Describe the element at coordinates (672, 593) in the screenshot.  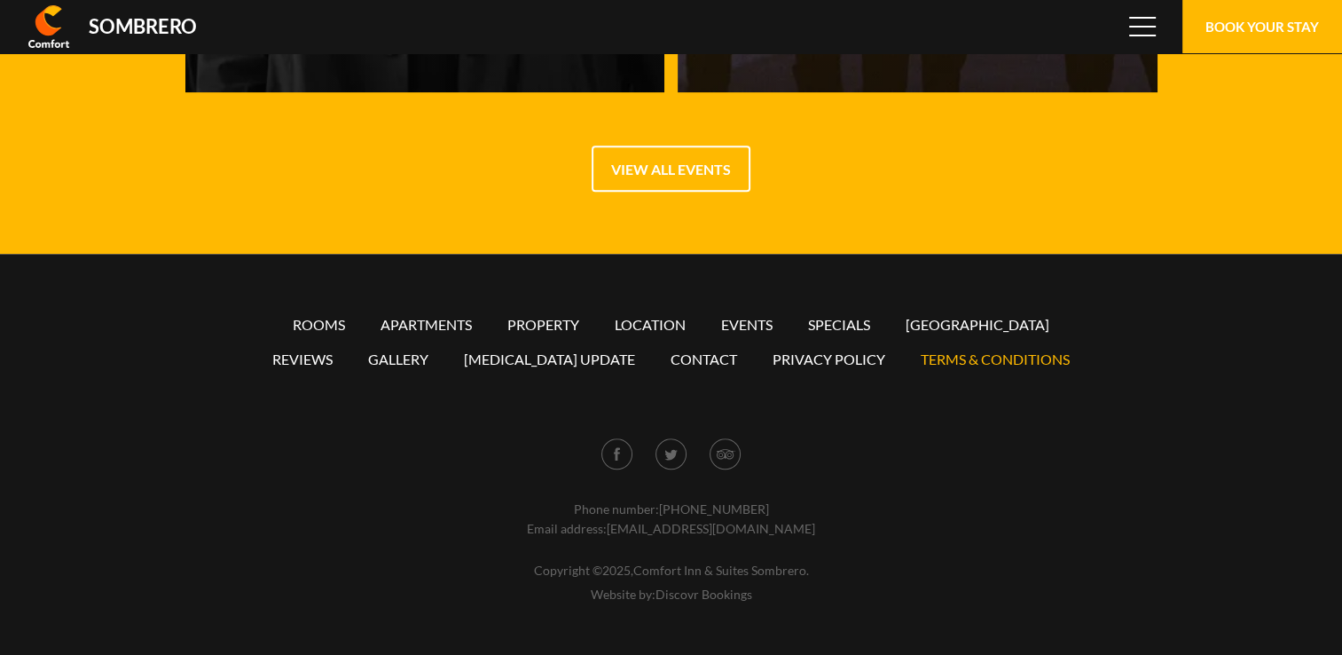
I see `small: Website by:` at that location.